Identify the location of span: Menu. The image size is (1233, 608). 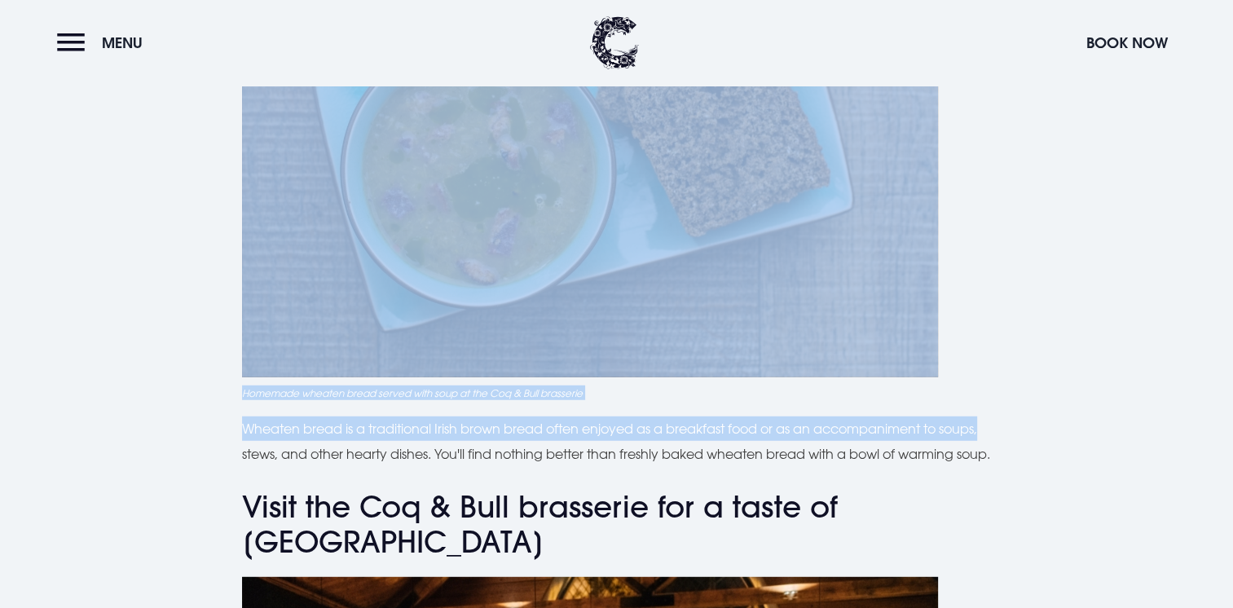
(122, 42).